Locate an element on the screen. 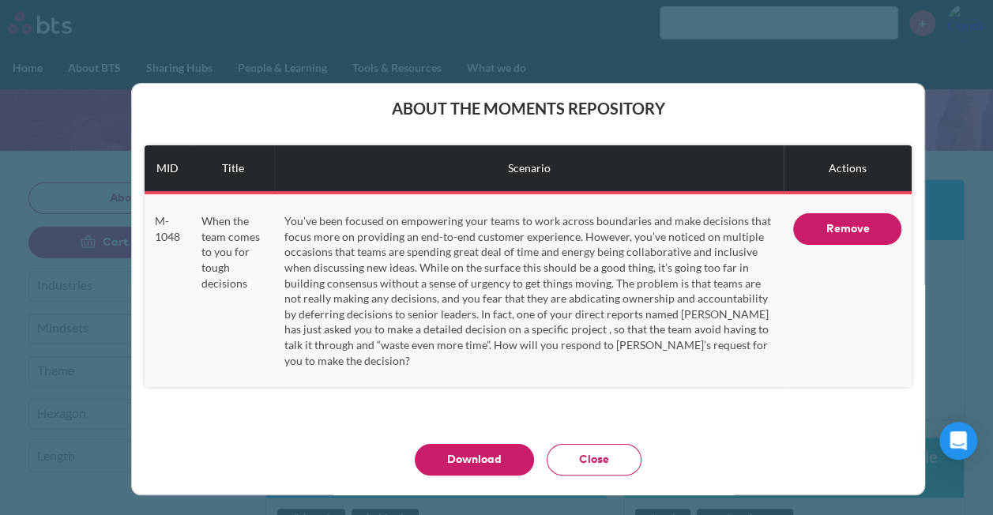 This screenshot has height=515, width=993. th: Title is located at coordinates (233, 170).